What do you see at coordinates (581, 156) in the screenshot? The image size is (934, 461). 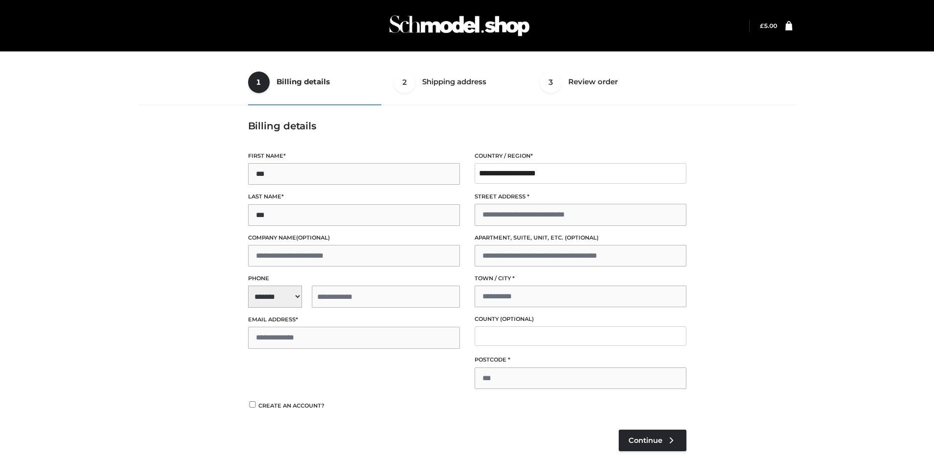 I see `label: Country / Region` at bounding box center [581, 156].